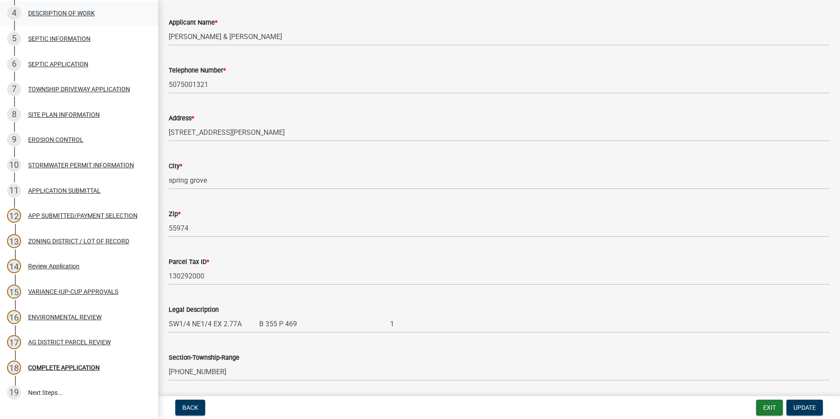 The image size is (840, 419). What do you see at coordinates (65, 317) in the screenshot?
I see `div: ENVIRONMENTAL REVIEW` at bounding box center [65, 317].